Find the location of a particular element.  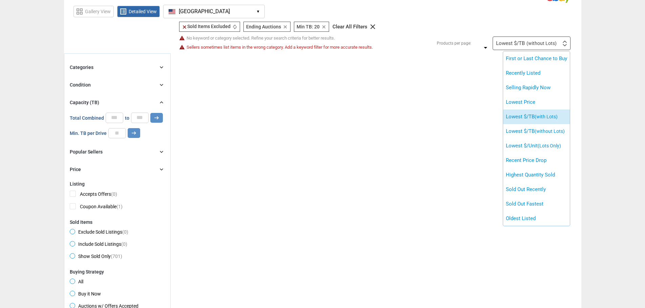

li: First or Last Chance to Buy is located at coordinates (536, 59).